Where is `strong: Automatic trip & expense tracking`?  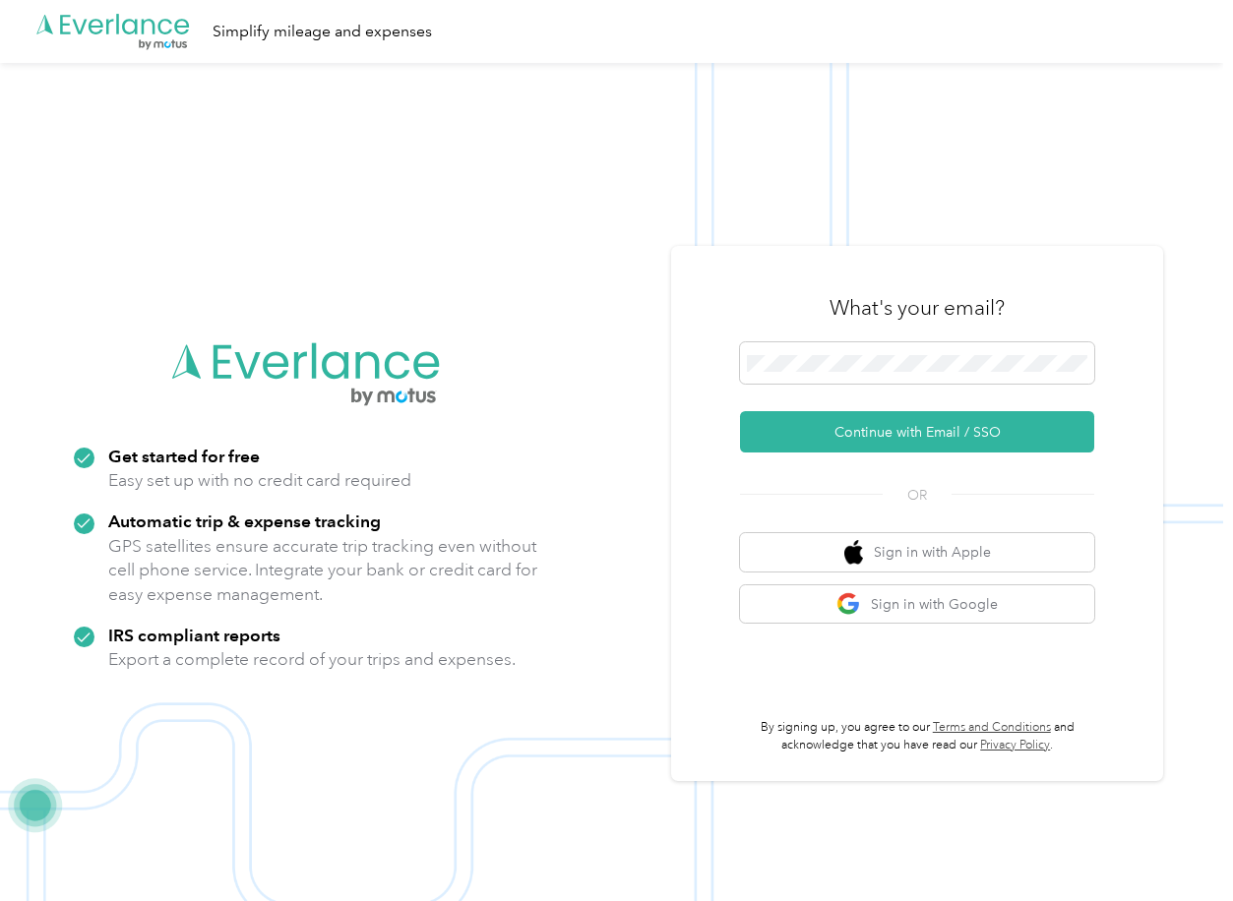 strong: Automatic trip & expense tracking is located at coordinates (244, 521).